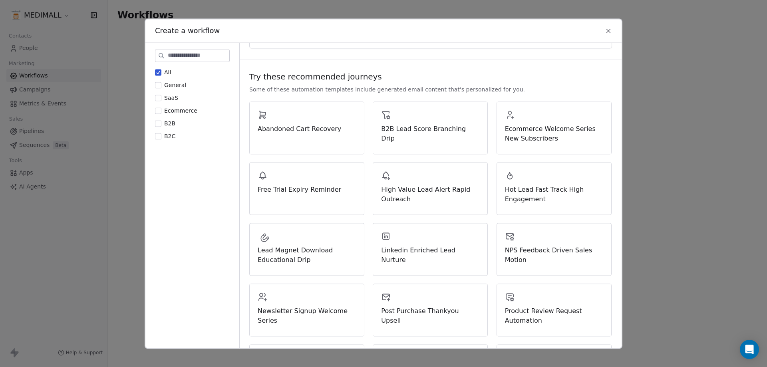 The width and height of the screenshot is (767, 367). What do you see at coordinates (158, 85) in the screenshot?
I see `button: General` at bounding box center [158, 85].